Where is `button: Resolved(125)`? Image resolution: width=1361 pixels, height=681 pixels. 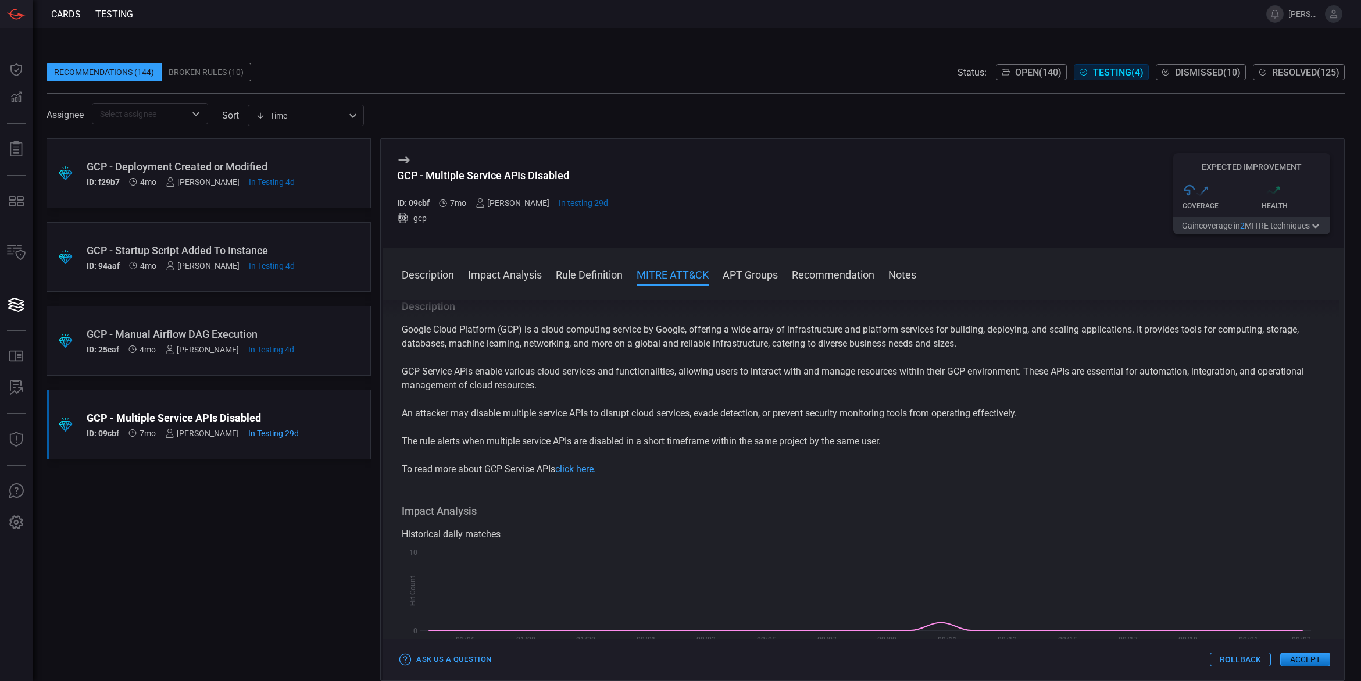
button: Resolved(125) is located at coordinates (1299, 72).